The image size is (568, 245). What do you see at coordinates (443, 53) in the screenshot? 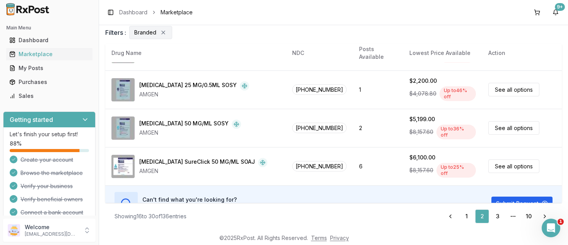
I see `th: Lowest Price Available` at bounding box center [443, 53].